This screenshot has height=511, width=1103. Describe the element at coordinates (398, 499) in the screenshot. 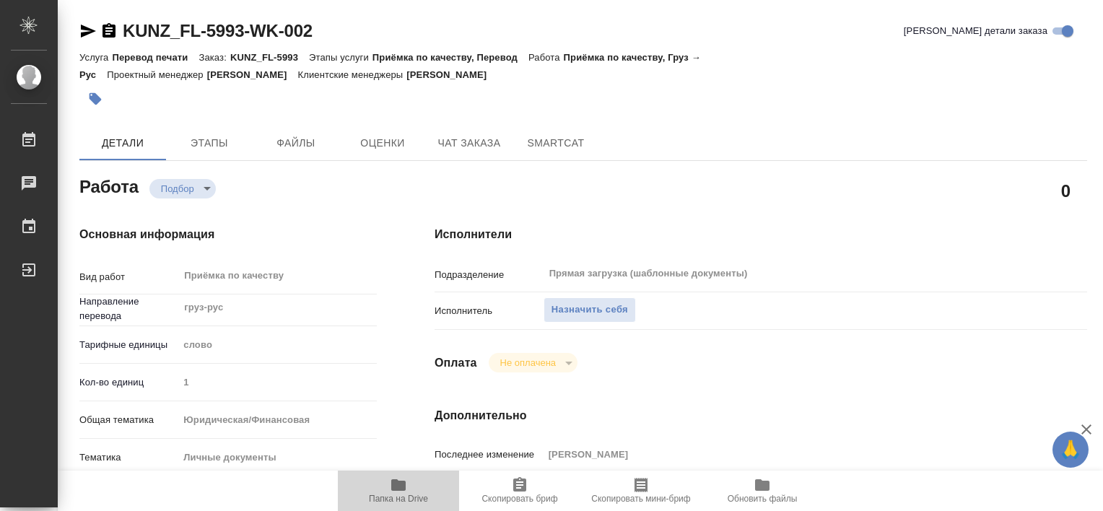

I see `span: Папка на Drive` at that location.